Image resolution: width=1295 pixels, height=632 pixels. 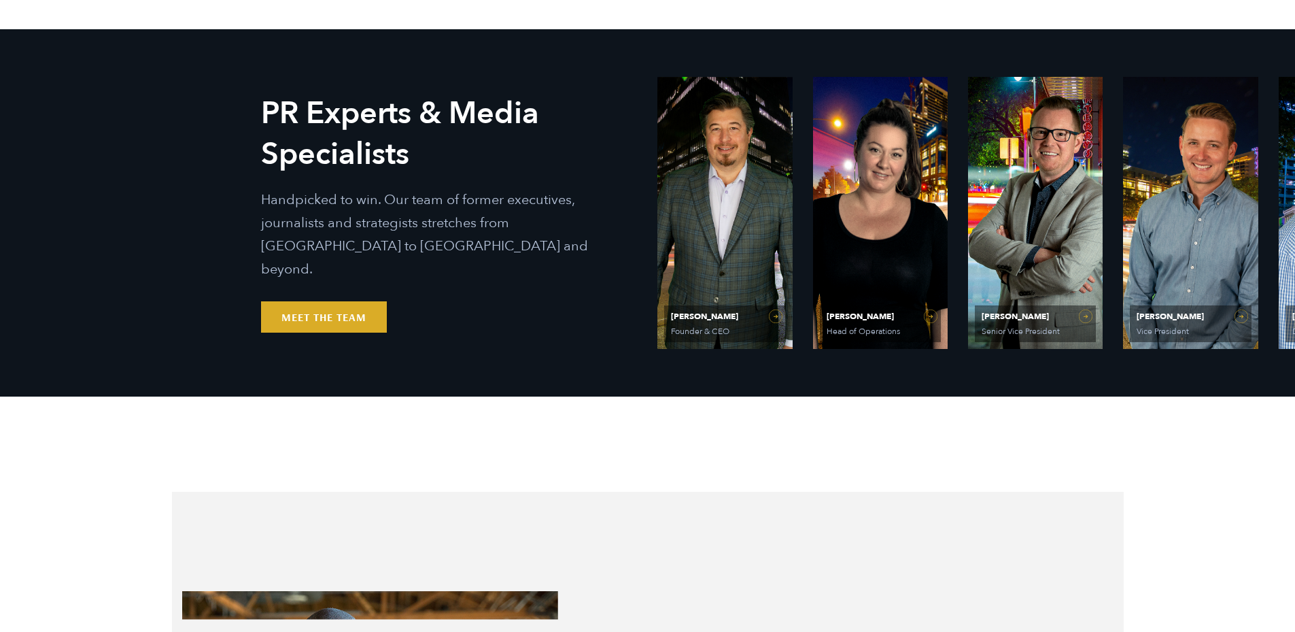 What do you see at coordinates (725, 213) in the screenshot?
I see `a: View Bio for Ethan Parker` at bounding box center [725, 213].